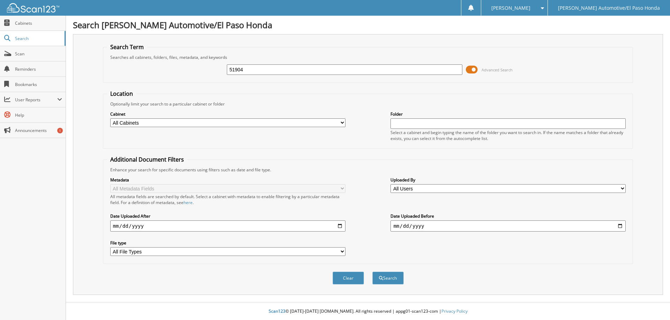 This screenshot has width=670, height=320. Describe the element at coordinates (38, 130) in the screenshot. I see `span: Announcements` at that location.